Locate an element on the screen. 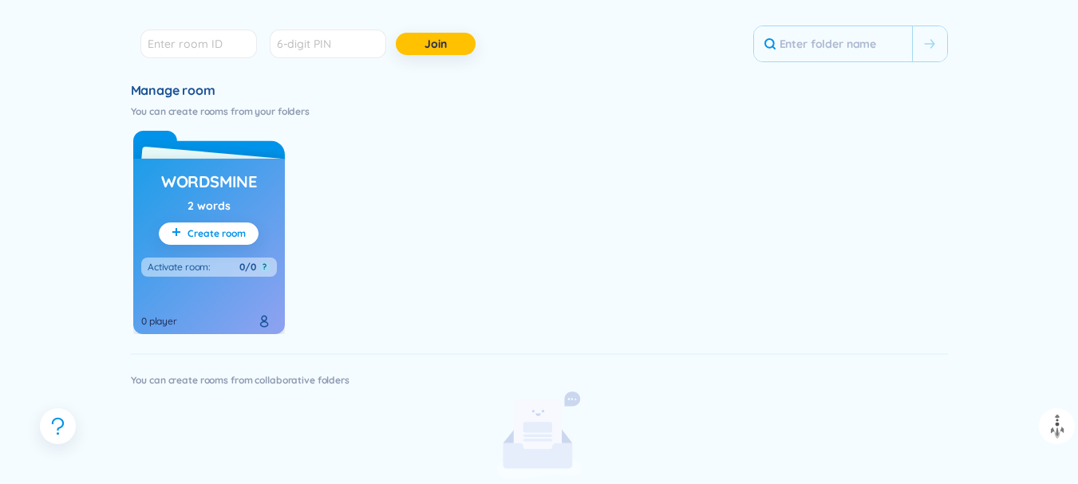 Image resolution: width=1078 pixels, height=484 pixels. button: Create room is located at coordinates (208, 234).